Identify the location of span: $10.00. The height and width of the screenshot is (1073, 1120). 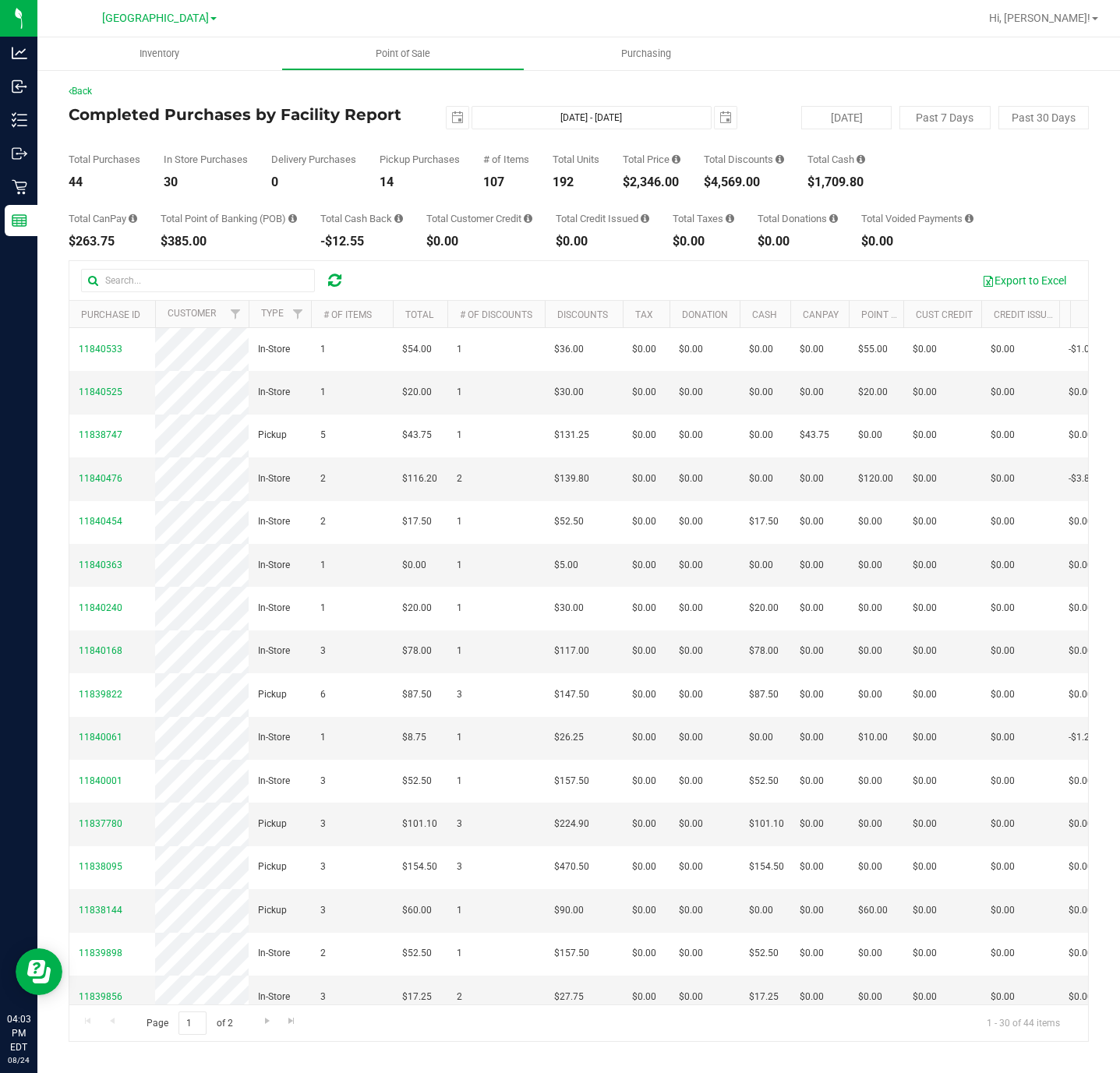
(873, 737).